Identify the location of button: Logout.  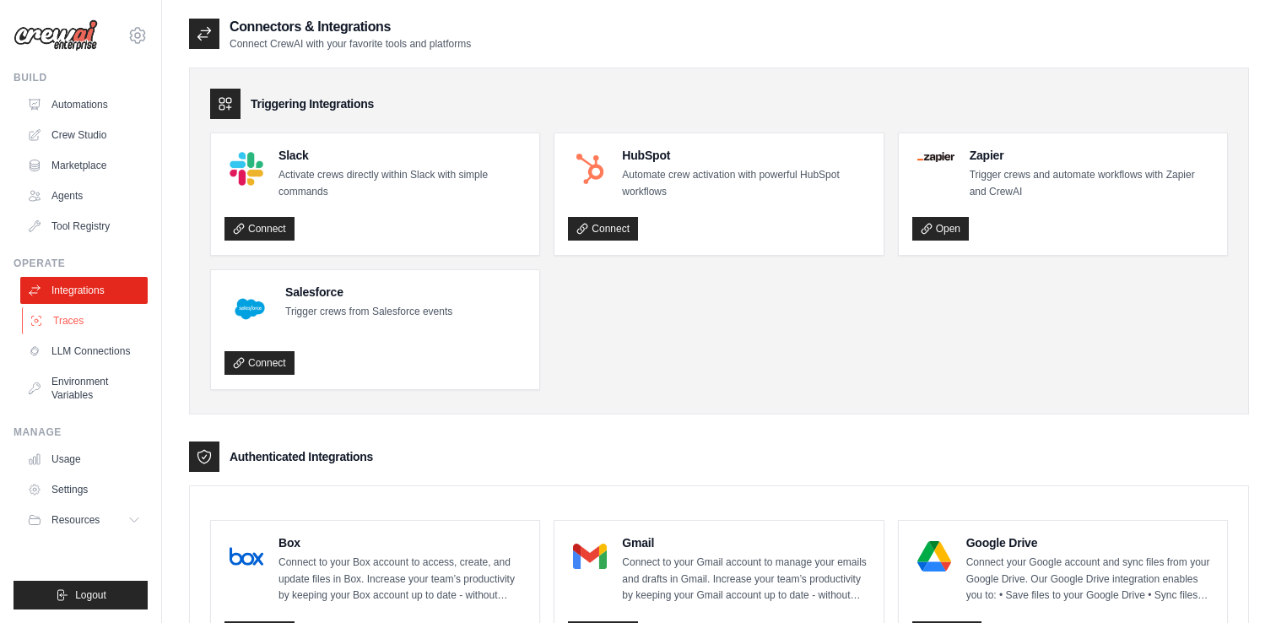
(80, 595).